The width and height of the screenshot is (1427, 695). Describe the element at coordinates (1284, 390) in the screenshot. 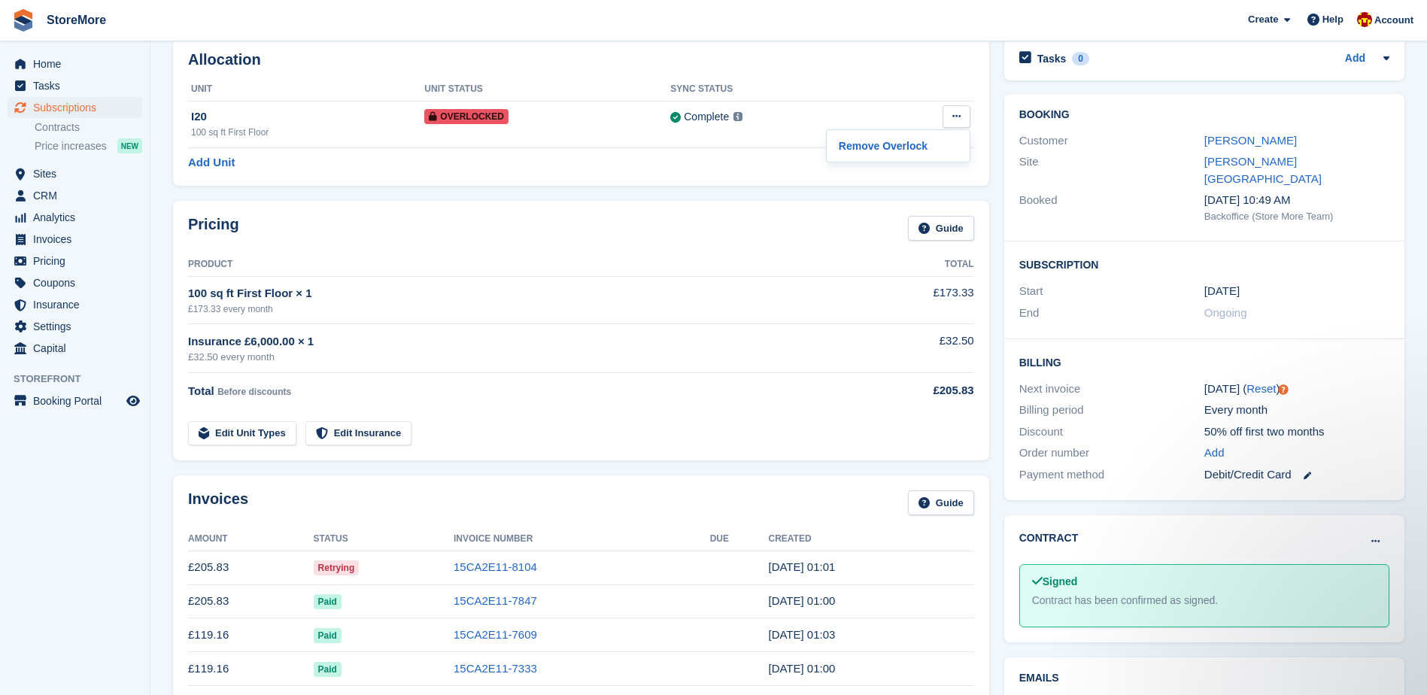

I see `div: Tooltip anchor` at that location.